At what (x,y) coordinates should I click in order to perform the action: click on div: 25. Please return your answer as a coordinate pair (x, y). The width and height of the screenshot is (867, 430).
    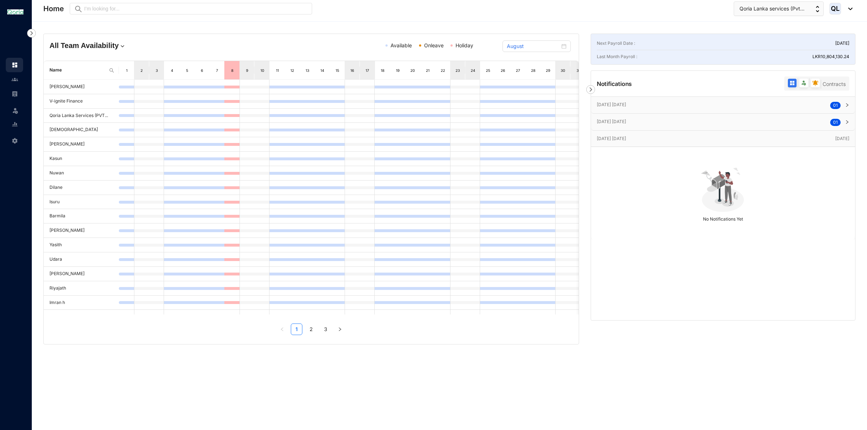
    Looking at the image, I should click on (488, 70).